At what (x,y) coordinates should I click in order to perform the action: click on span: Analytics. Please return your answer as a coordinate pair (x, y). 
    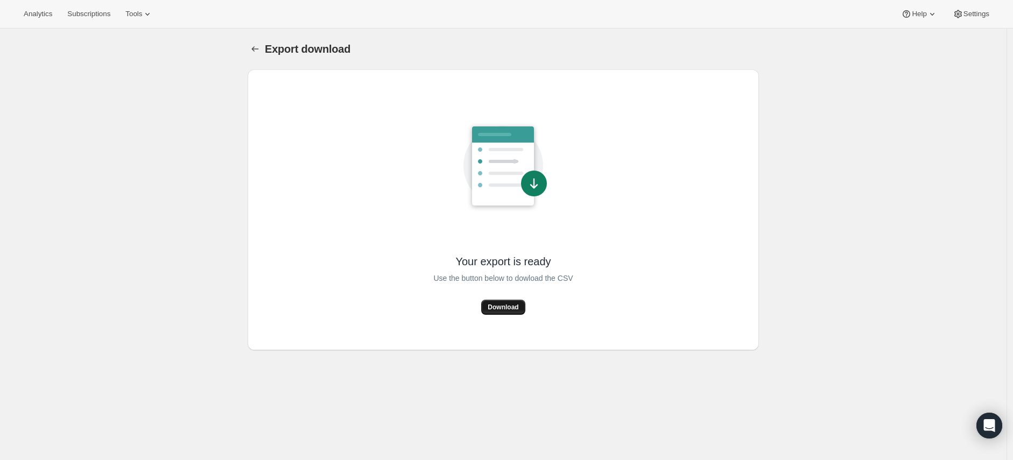
    Looking at the image, I should click on (38, 14).